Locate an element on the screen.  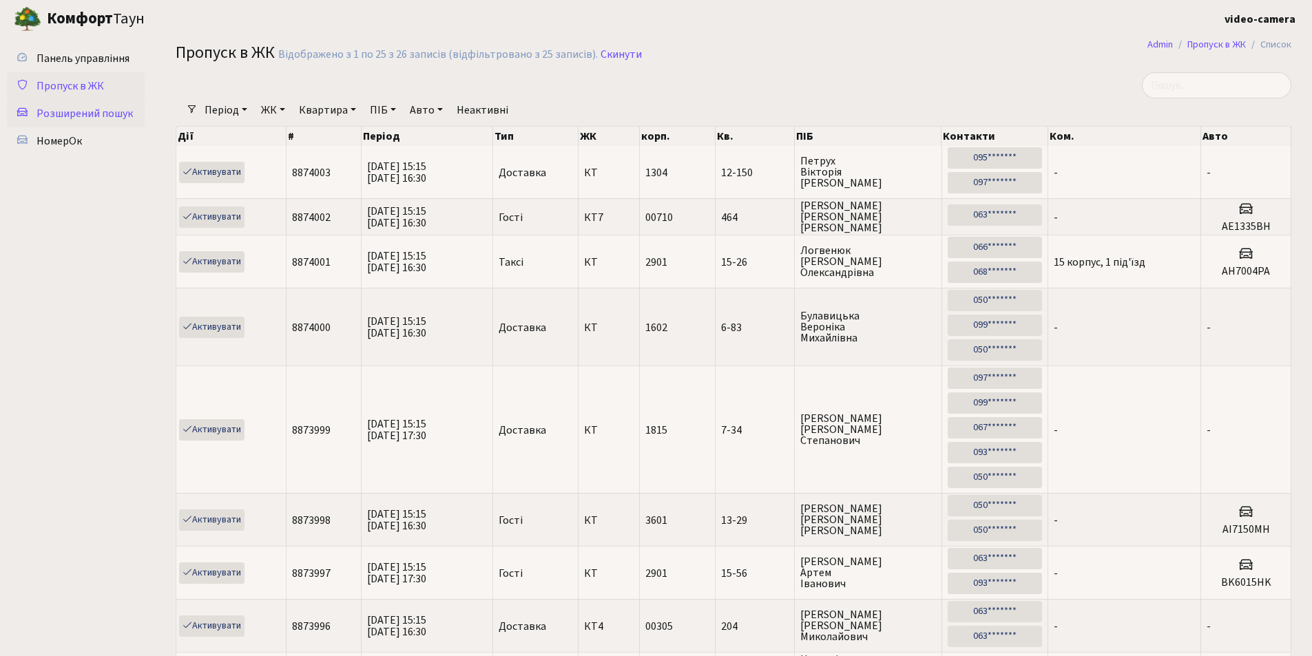
span: 15-56 is located at coordinates (755, 574).